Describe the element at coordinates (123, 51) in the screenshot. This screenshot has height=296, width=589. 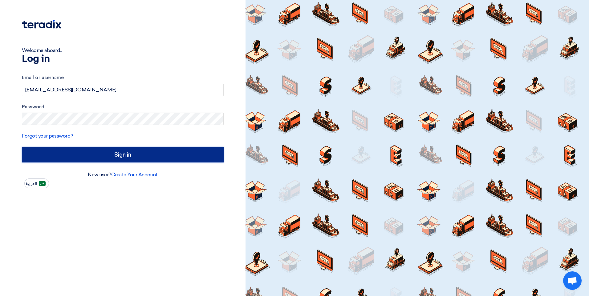
I see `div: Welcome aboard...` at that location.